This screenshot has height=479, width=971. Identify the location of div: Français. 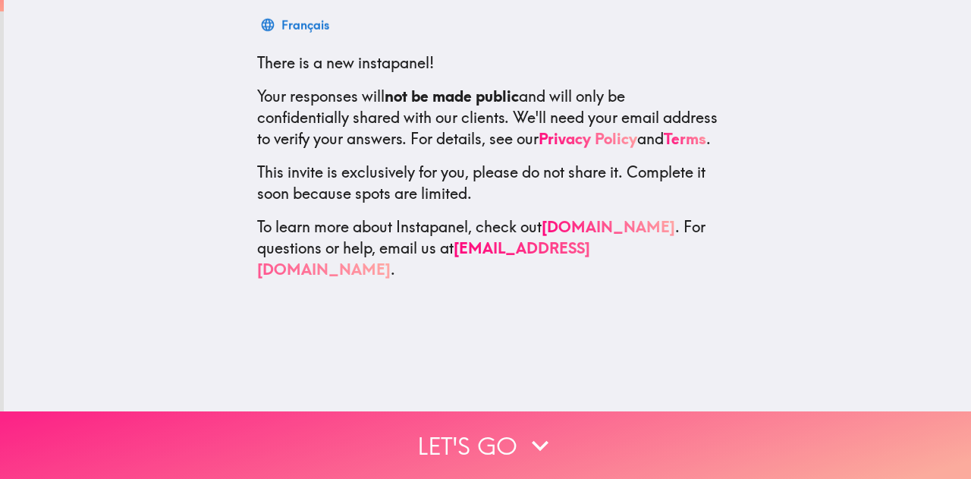
(305, 24).